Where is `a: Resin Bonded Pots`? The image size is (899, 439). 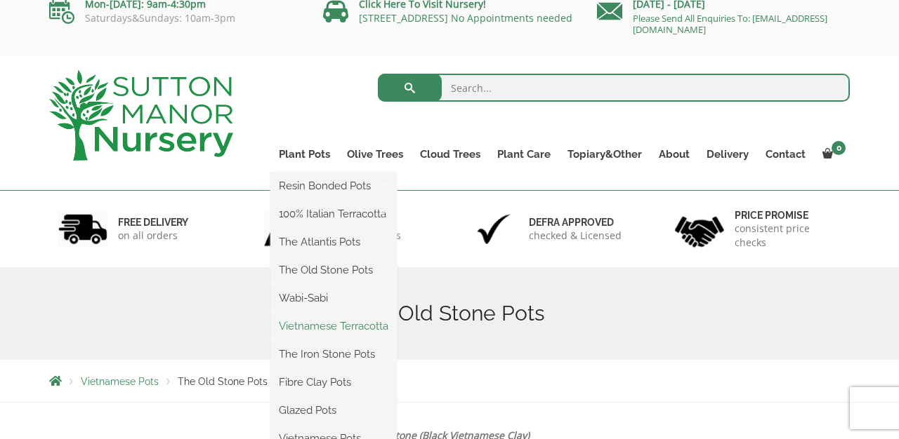
a: Resin Bonded Pots is located at coordinates (333, 186).